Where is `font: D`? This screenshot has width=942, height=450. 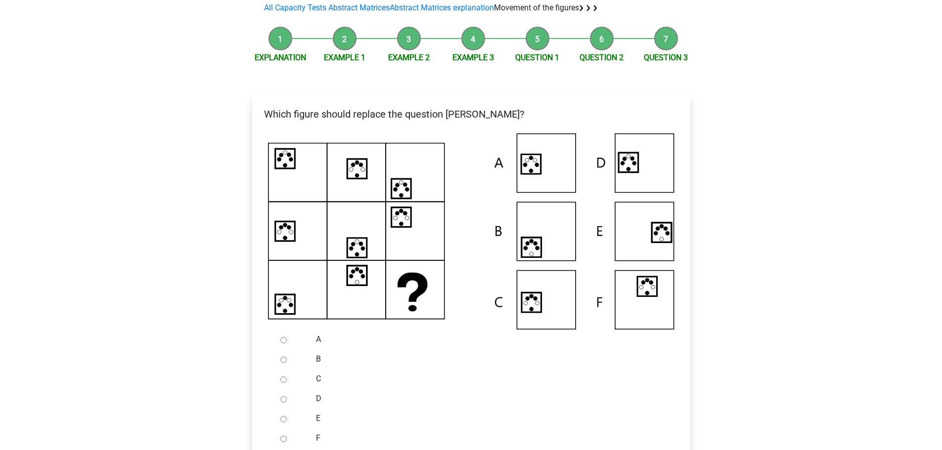
font: D is located at coordinates (318, 399).